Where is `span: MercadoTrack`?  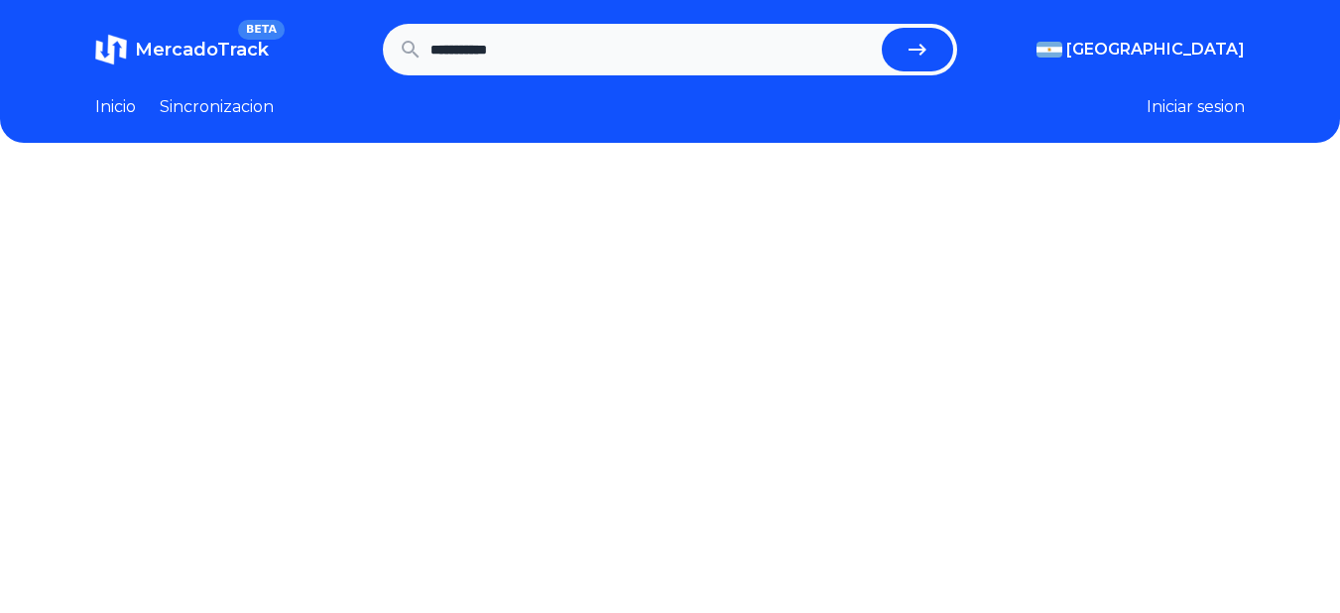
span: MercadoTrack is located at coordinates (201, 50).